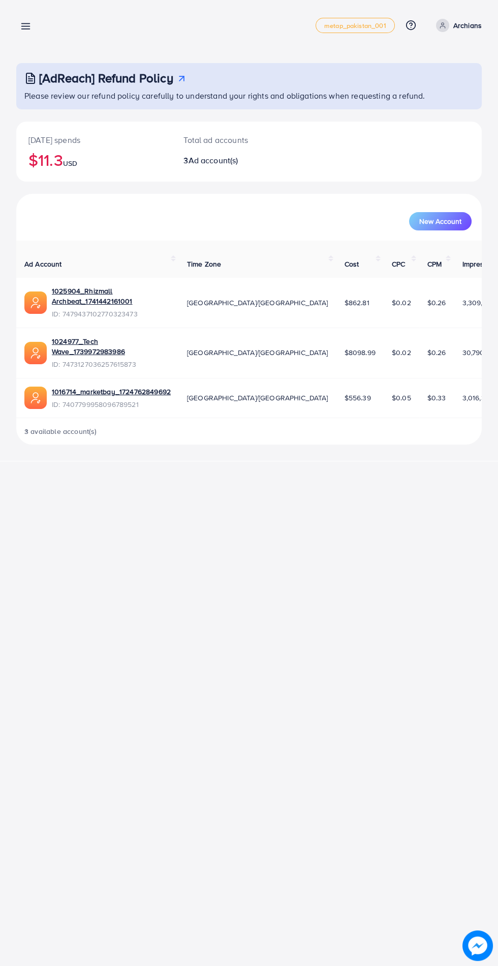  Describe the element at coordinates (402, 398) in the screenshot. I see `span: $0.05` at that location.